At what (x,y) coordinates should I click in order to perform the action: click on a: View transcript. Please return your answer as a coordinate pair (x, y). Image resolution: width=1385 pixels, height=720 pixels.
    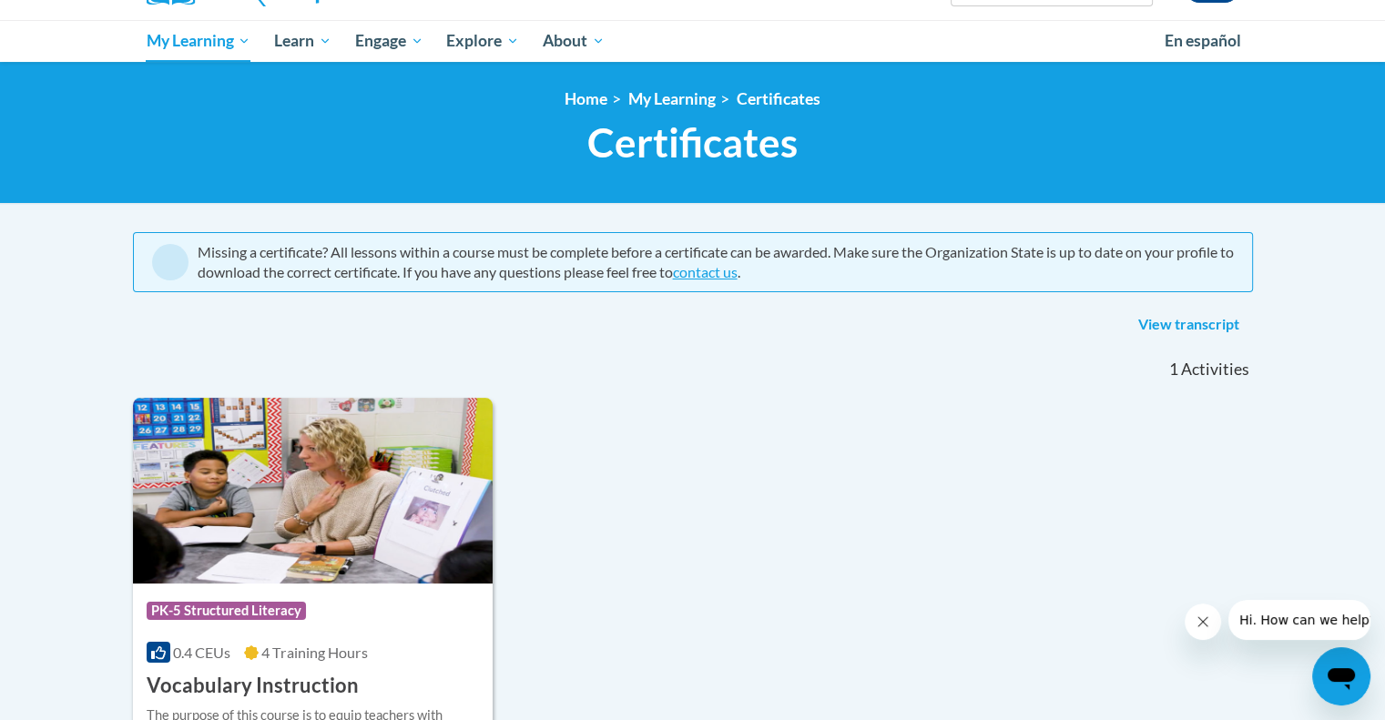
    Looking at the image, I should click on (1188, 325).